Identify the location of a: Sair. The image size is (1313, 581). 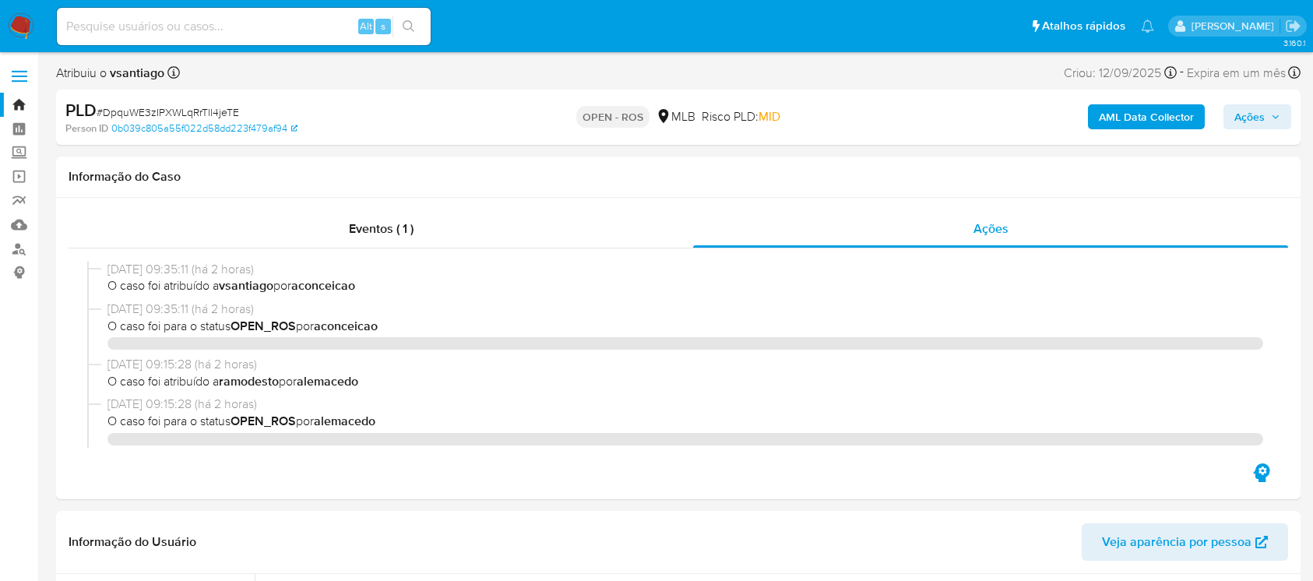
(1293, 26).